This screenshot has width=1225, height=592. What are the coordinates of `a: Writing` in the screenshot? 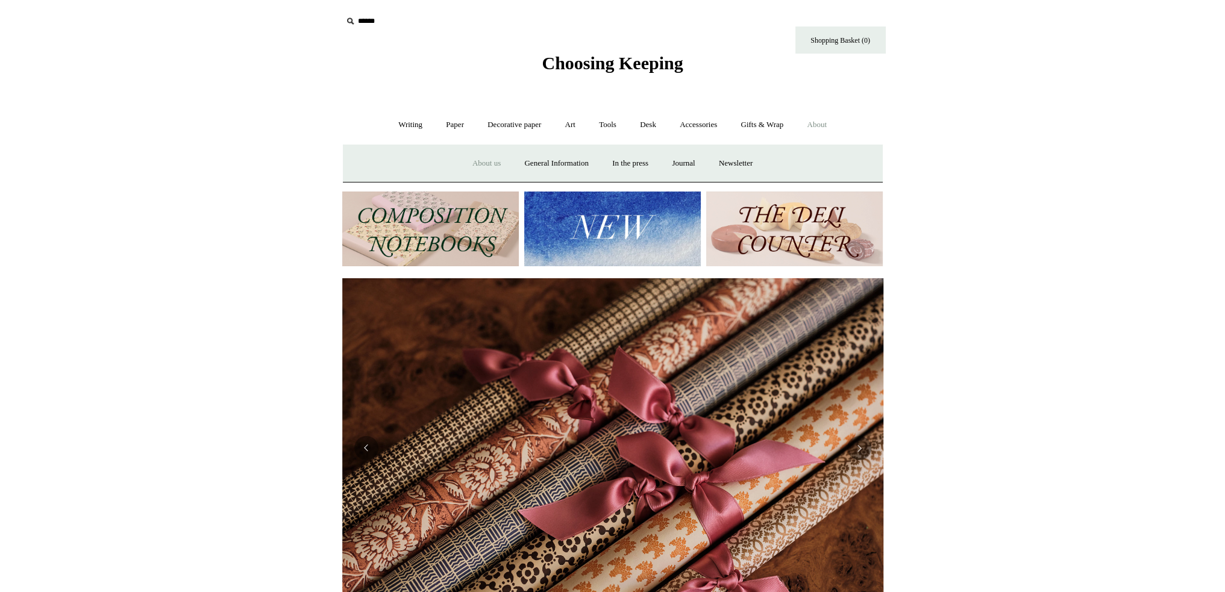 It's located at (410, 125).